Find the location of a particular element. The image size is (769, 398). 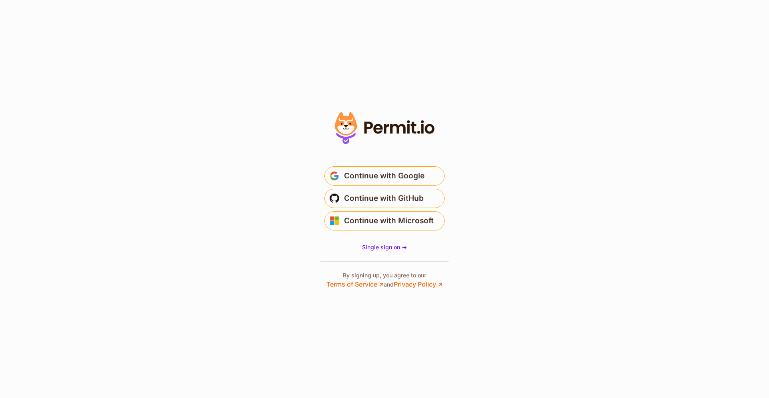

span: Continue with GitHub is located at coordinates (384, 198).